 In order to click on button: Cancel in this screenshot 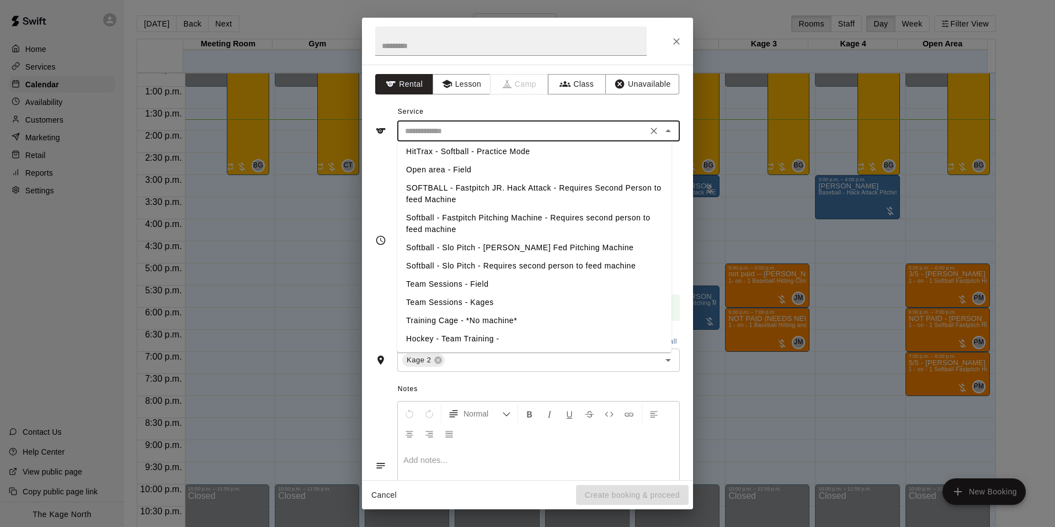, I will do `click(384, 495)`.